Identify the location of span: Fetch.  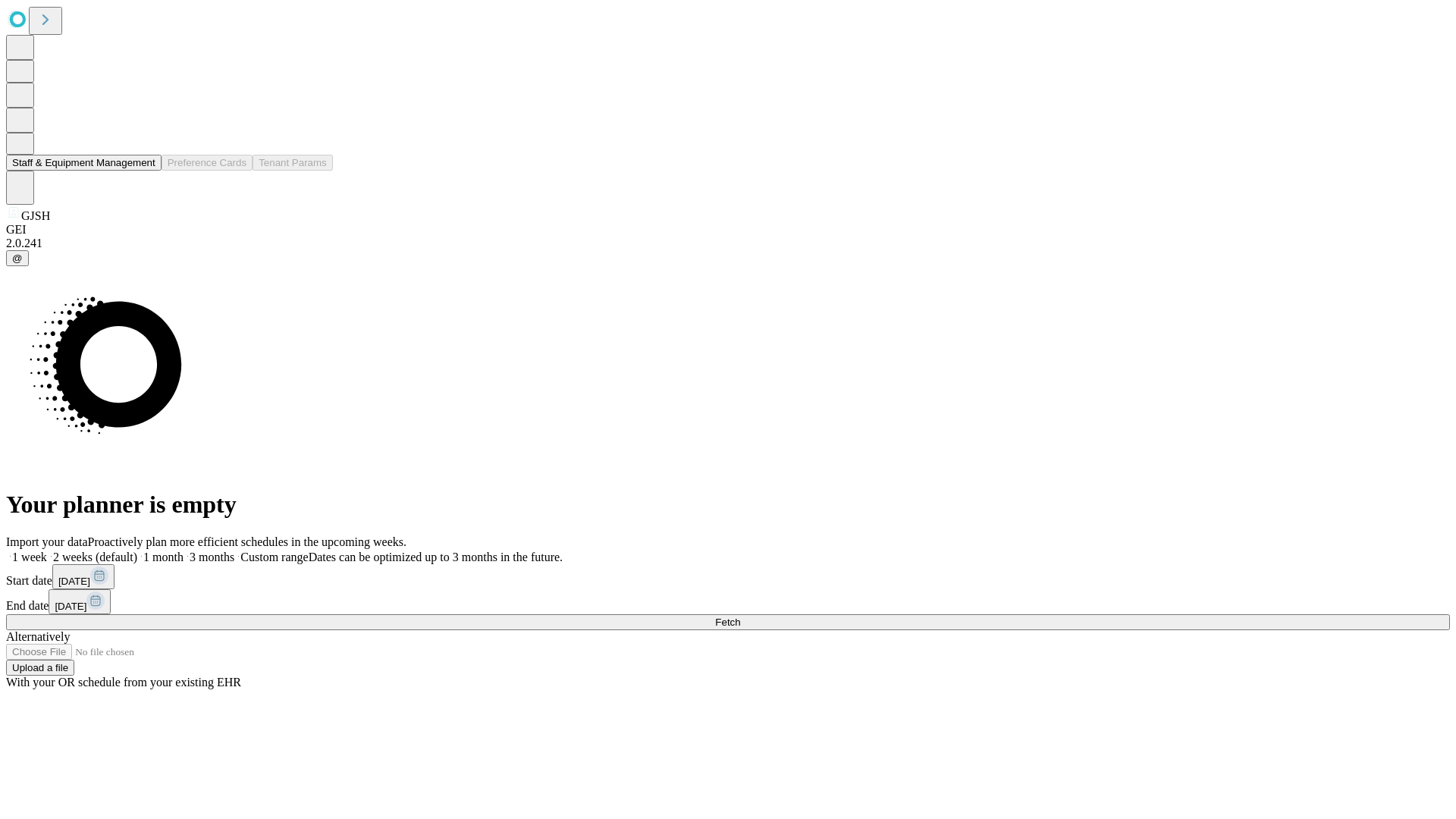
(728, 622).